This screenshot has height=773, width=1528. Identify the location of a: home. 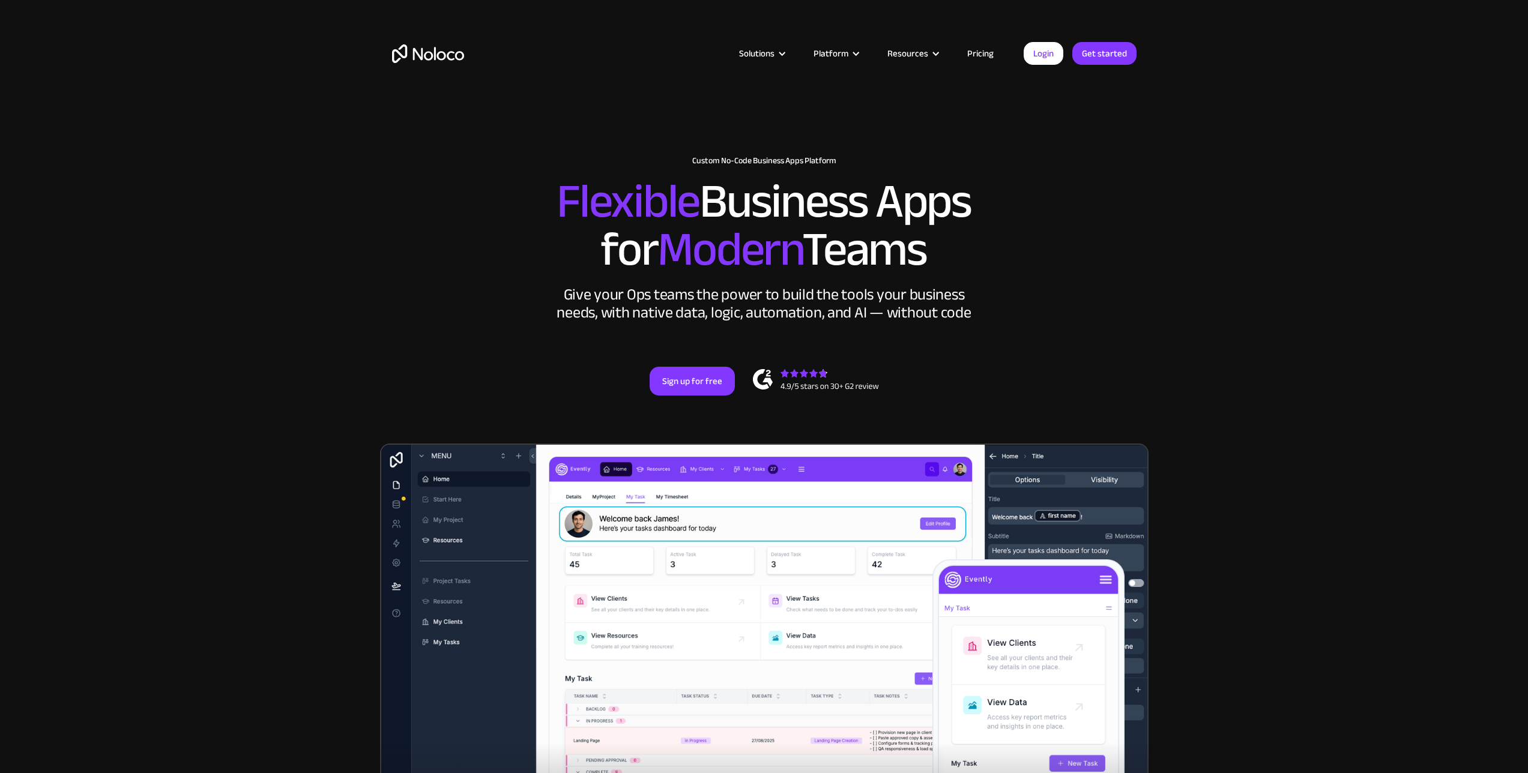
(428, 53).